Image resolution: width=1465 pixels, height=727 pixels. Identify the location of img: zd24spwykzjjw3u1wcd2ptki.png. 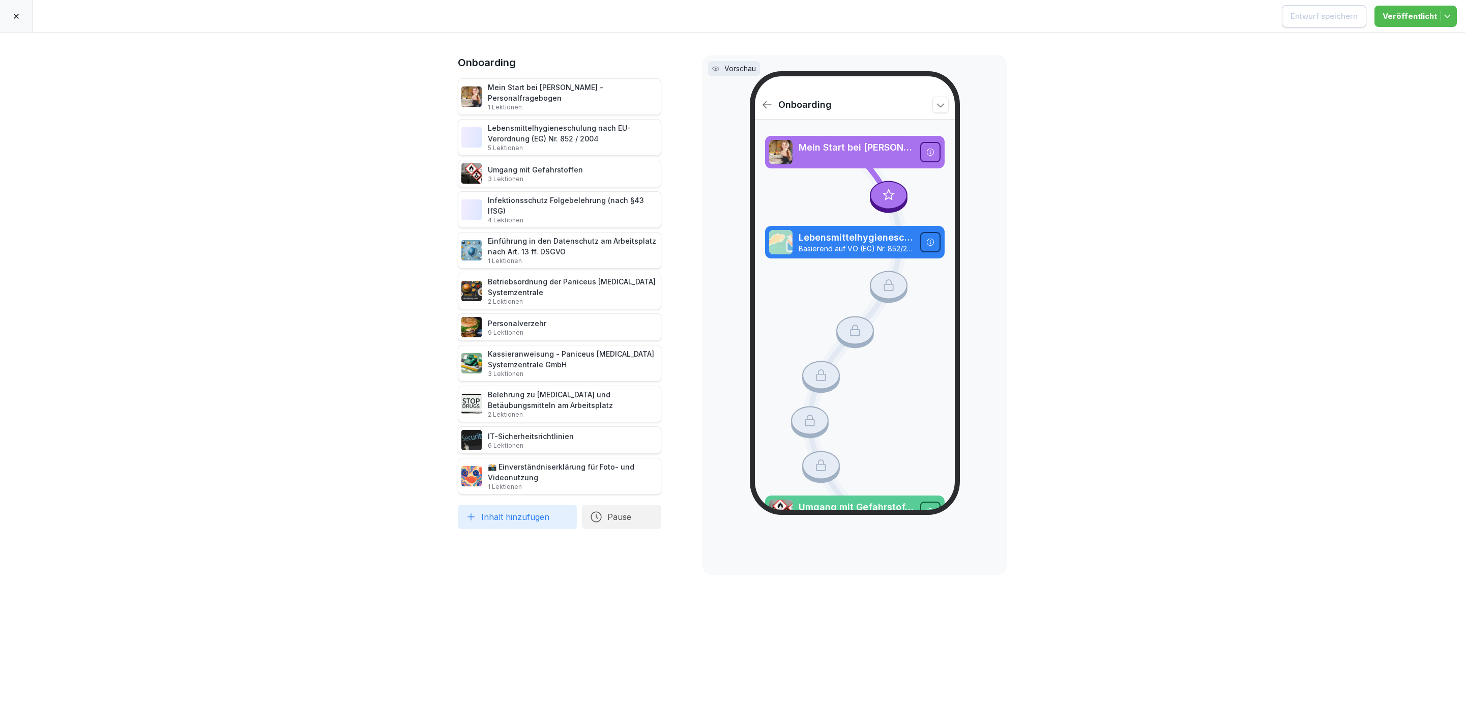
(472, 327).